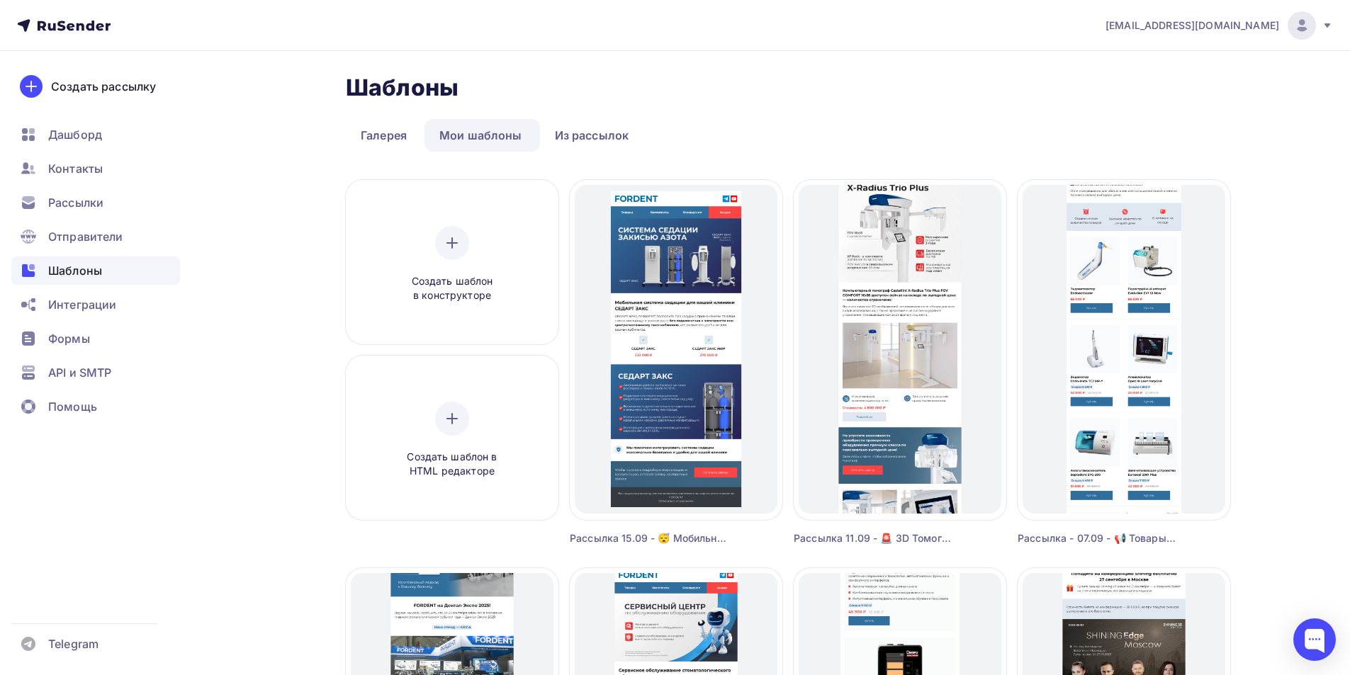  I want to click on span: API и SMTP, so click(79, 373).